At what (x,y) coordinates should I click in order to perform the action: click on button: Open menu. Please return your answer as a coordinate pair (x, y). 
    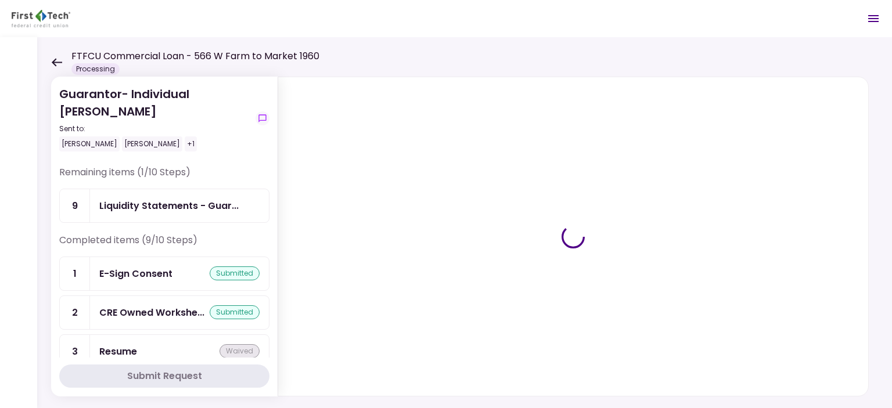
    Looking at the image, I should click on (873, 19).